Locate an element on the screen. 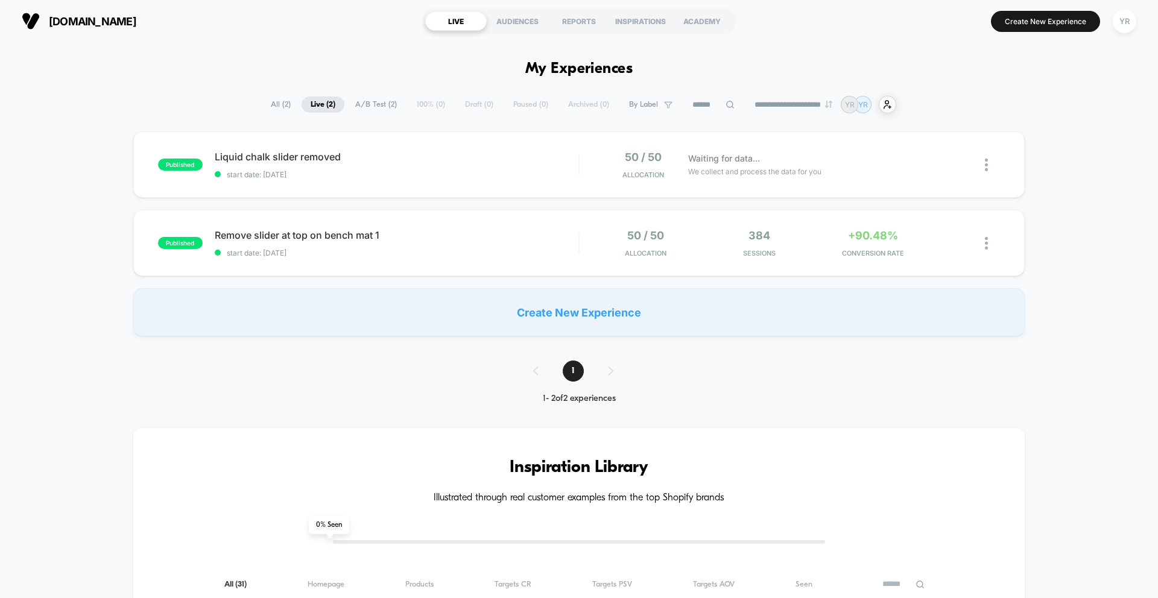 The width and height of the screenshot is (1158, 598). span: Seen is located at coordinates (804, 584).